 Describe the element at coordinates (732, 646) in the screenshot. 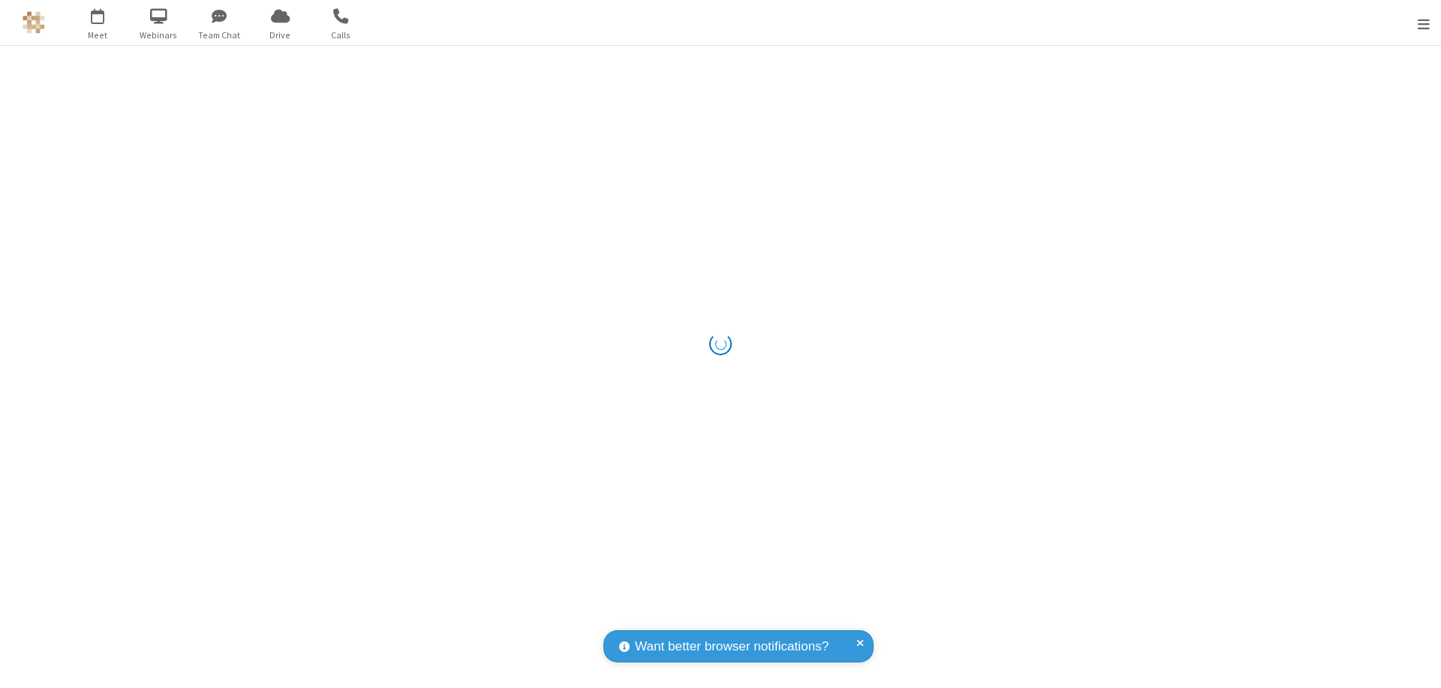

I see `span: Want better browser notifications?` at that location.